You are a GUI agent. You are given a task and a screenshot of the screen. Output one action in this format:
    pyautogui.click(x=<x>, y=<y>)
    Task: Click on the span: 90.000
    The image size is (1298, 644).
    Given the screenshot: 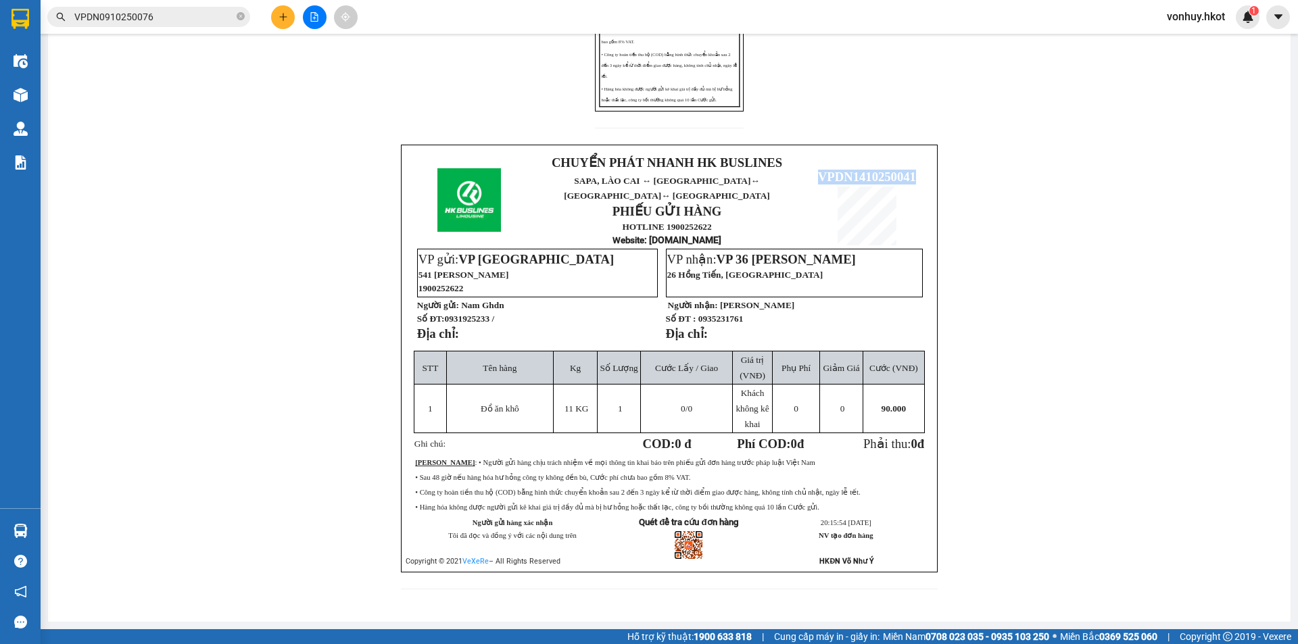 What is the action you would take?
    pyautogui.click(x=894, y=408)
    